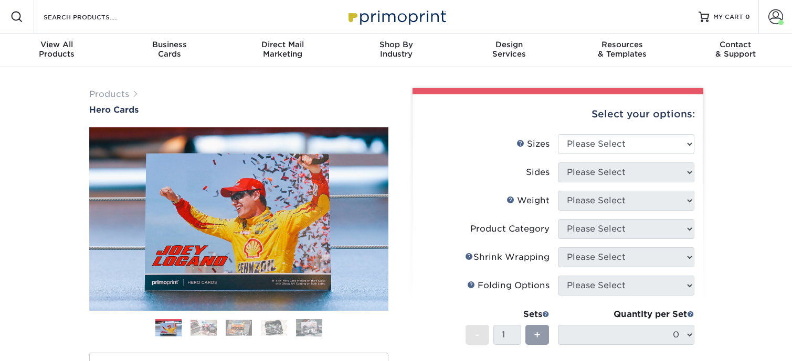 The image size is (792, 361). What do you see at coordinates (283, 45) in the screenshot?
I see `span: Direct Mail` at bounding box center [283, 45].